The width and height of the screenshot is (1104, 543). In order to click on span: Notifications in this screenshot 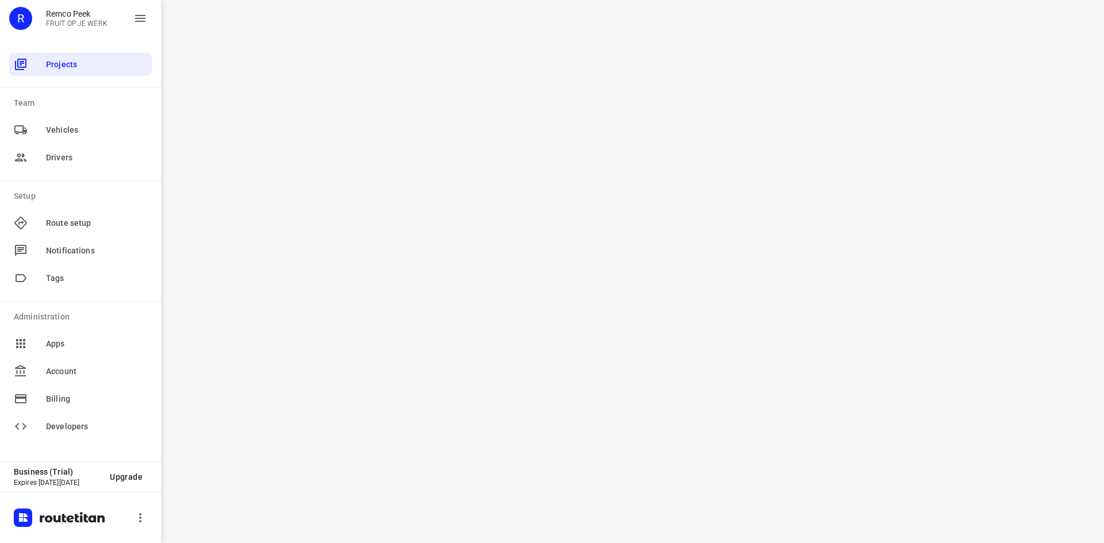, I will do `click(97, 251)`.